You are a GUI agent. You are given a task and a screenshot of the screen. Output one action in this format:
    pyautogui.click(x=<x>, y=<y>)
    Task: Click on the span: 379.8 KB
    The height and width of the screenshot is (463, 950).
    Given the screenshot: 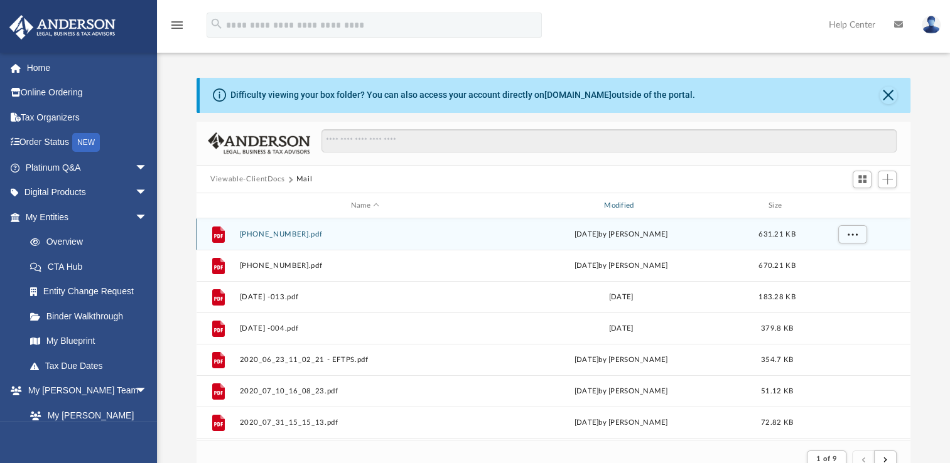 What is the action you would take?
    pyautogui.click(x=777, y=328)
    